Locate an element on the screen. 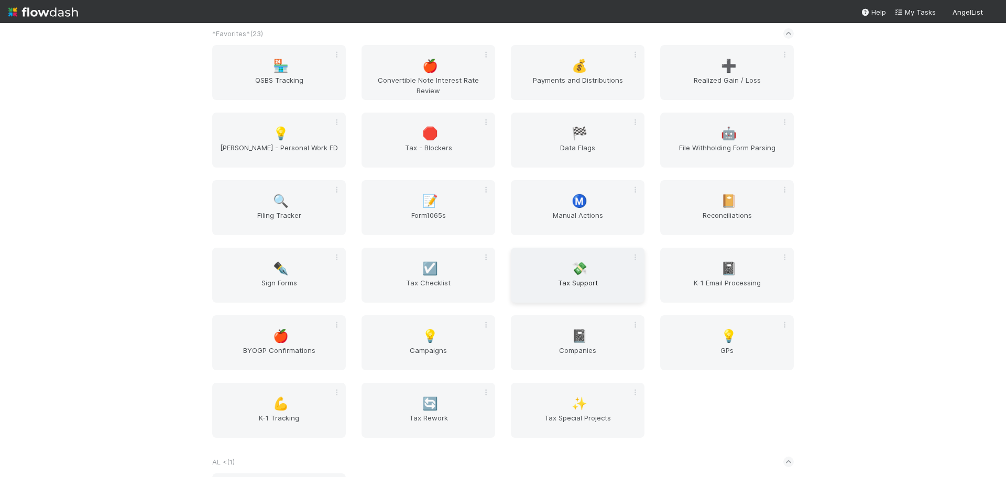  span: Companies is located at coordinates (577, 356).